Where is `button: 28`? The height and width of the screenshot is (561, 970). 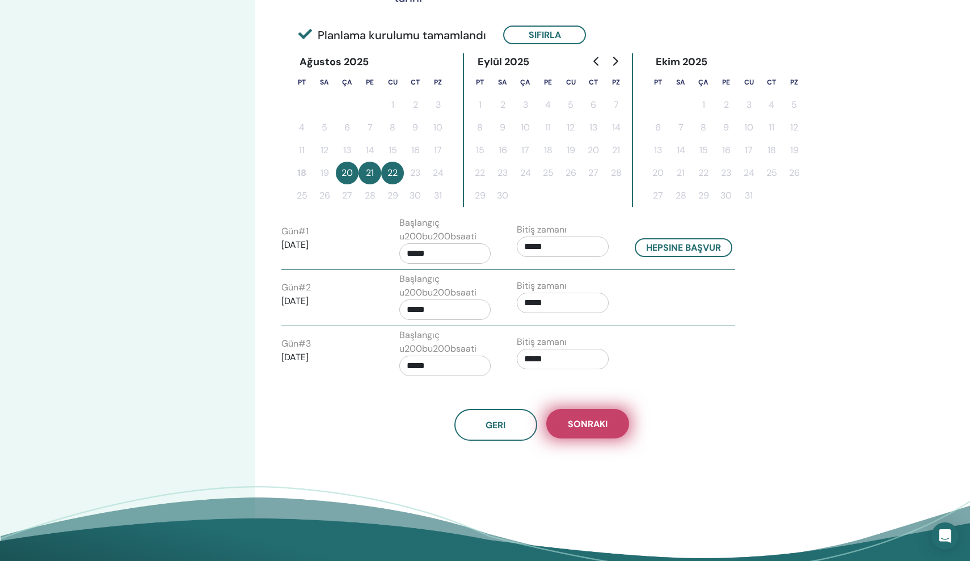 button: 28 is located at coordinates (680, 196).